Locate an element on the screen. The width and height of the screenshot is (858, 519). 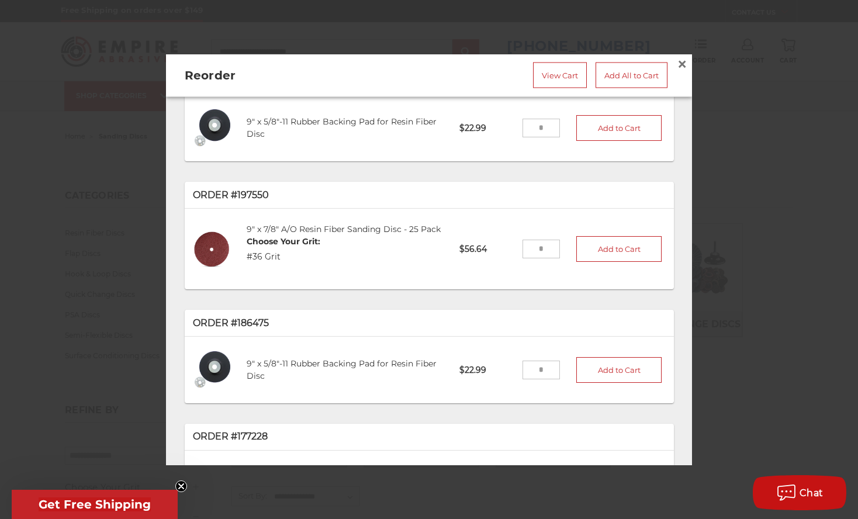
a: 9" x 7/8" A/O Resin Fiber Sanding Disc - 25 Pack is located at coordinates (344, 229).